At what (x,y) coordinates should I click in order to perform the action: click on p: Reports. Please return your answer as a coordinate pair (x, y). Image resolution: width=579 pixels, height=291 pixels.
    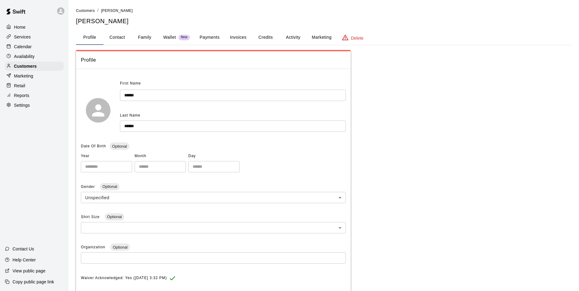
    Looking at the image, I should click on (22, 96).